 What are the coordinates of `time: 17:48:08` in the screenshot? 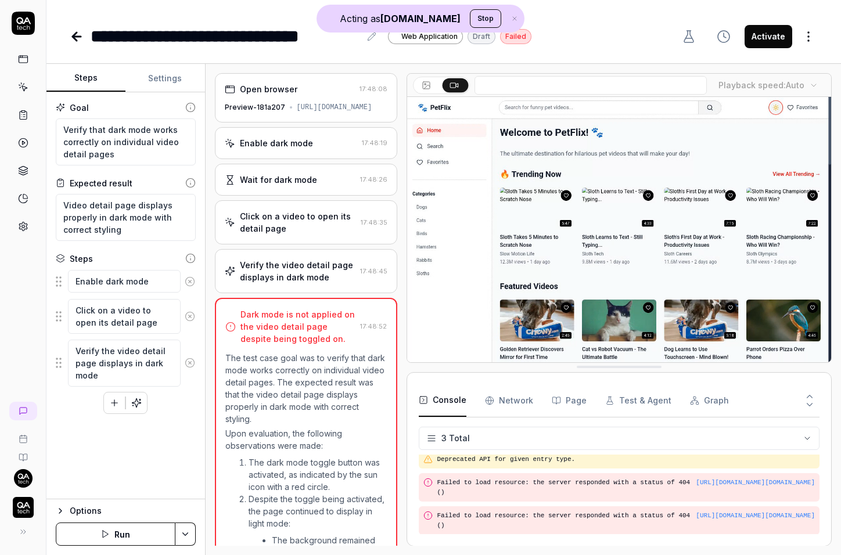 It's located at (373, 89).